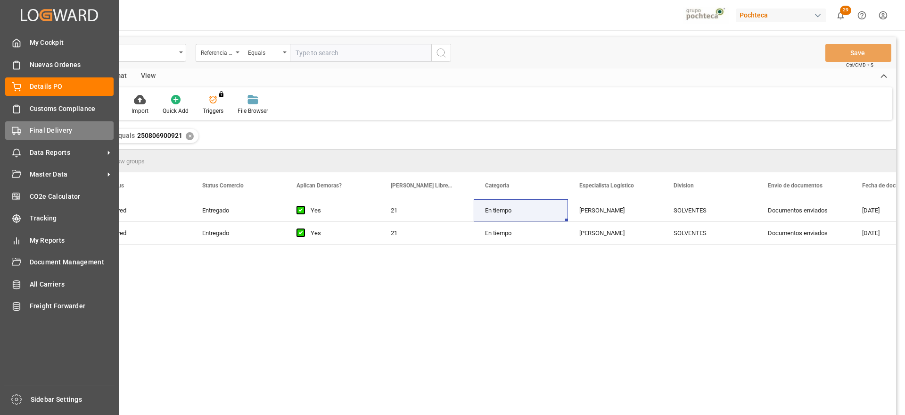 This screenshot has height=415, width=905. Describe the element at coordinates (59, 42) in the screenshot. I see `a: My Cockpit` at that location.